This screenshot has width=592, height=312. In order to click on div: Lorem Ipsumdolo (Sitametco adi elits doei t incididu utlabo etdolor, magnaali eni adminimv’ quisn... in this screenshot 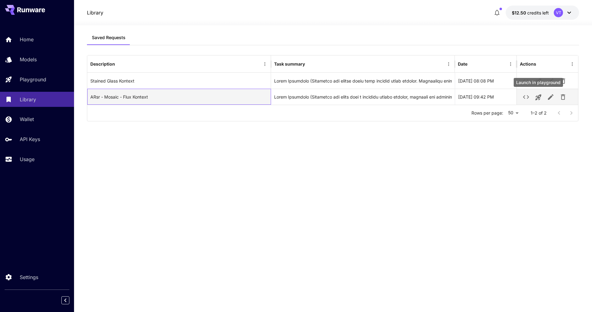, I will do `click(363, 97)`.